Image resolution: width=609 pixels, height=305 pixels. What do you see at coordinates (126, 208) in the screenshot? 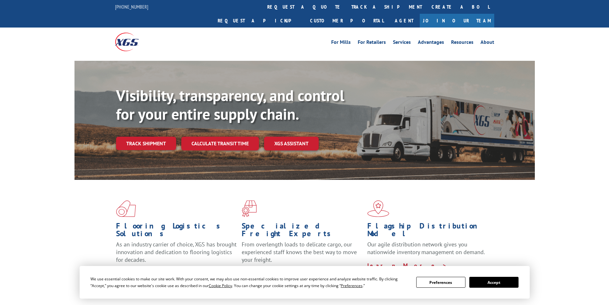
I see `img: xgs-icon-total-supply-chain-intelligence-red` at bounding box center [126, 208].